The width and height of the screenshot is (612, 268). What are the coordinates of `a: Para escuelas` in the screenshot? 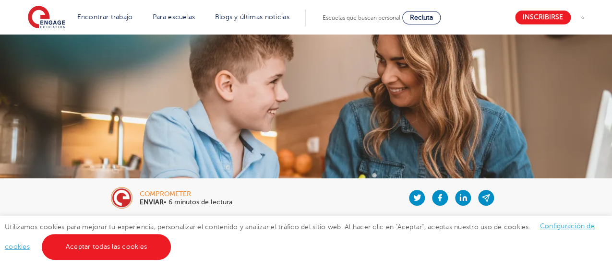 It's located at (174, 17).